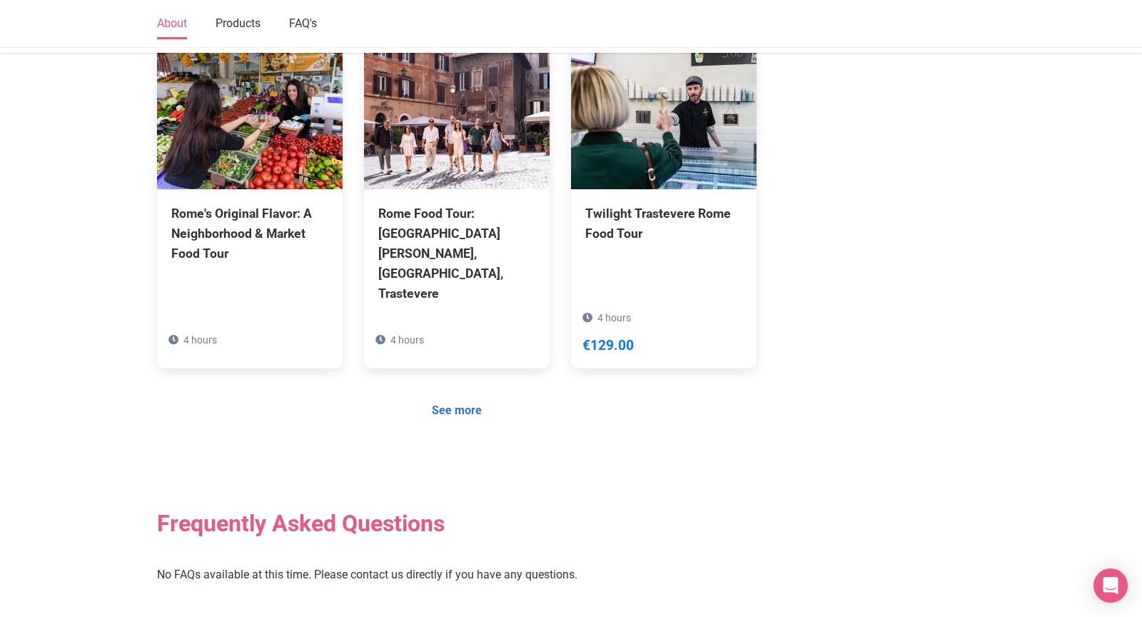 This screenshot has width=1142, height=617. I want to click on a: Twilight Trastevere Rome Food Tour 4 hours €129.00, so click(664, 177).